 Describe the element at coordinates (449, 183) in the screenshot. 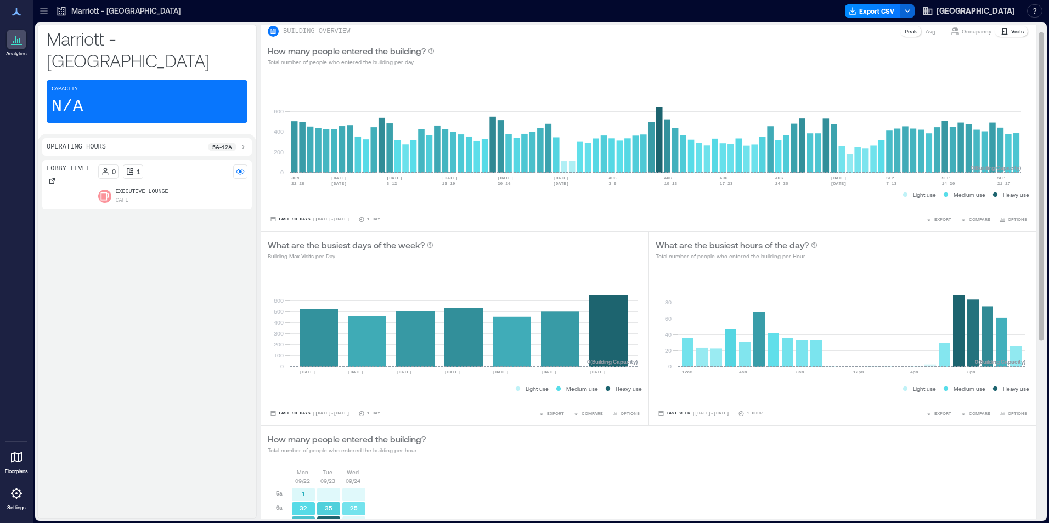

I see `text: 13-19` at that location.